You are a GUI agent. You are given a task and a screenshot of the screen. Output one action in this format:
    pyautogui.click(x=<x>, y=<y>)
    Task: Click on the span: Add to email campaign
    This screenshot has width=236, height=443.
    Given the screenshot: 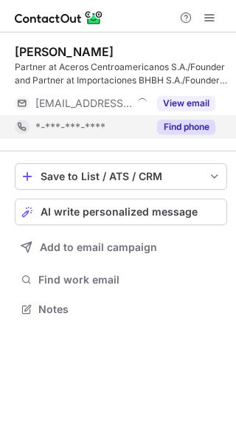 What is the action you would take?
    pyautogui.click(x=98, y=248)
    